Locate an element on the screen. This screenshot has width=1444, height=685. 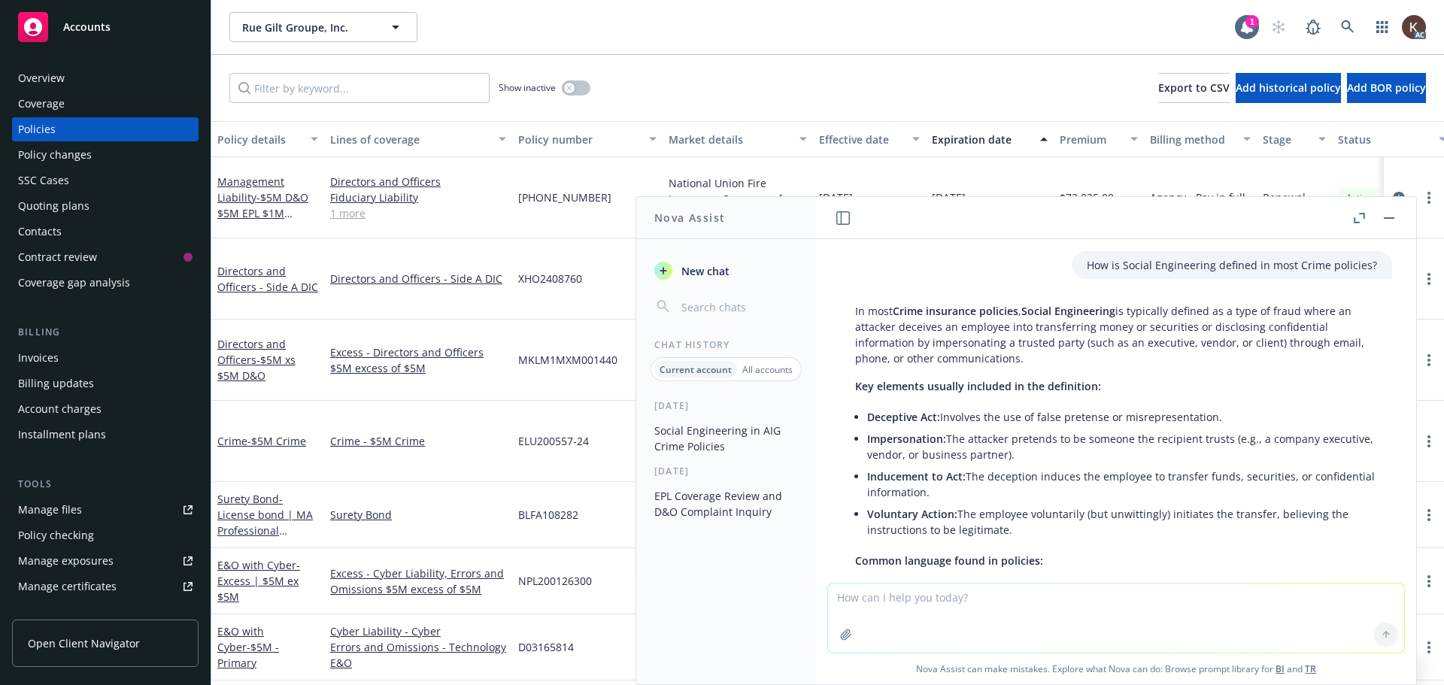
button: Effective date is located at coordinates (869, 139).